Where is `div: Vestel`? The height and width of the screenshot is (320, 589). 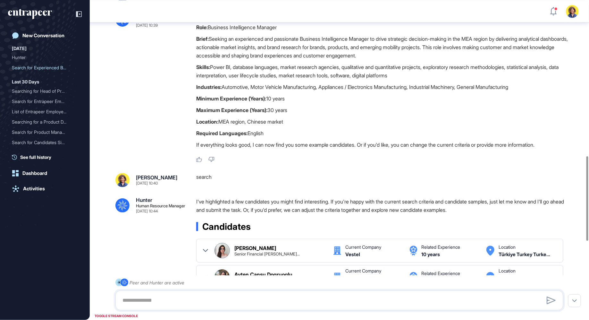 div: Vestel is located at coordinates (353, 254).